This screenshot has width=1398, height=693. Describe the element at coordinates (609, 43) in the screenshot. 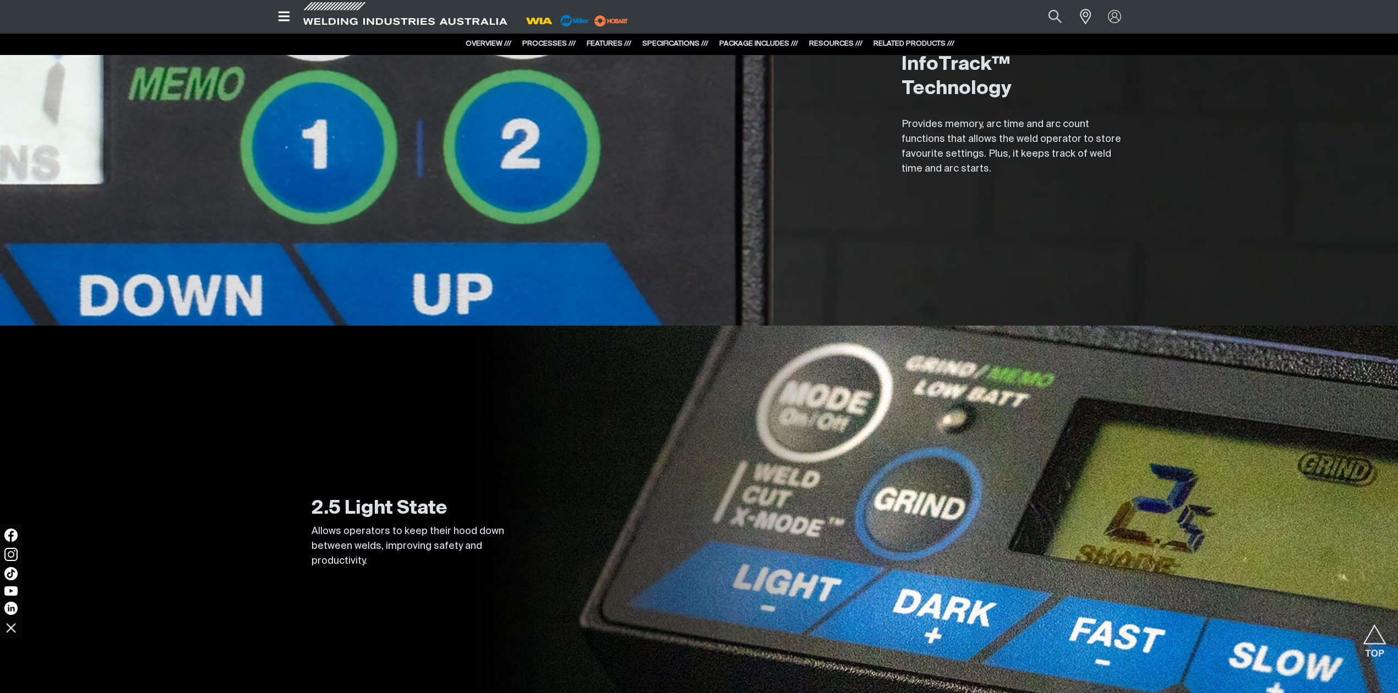

I see `a: FEATURES ///` at that location.